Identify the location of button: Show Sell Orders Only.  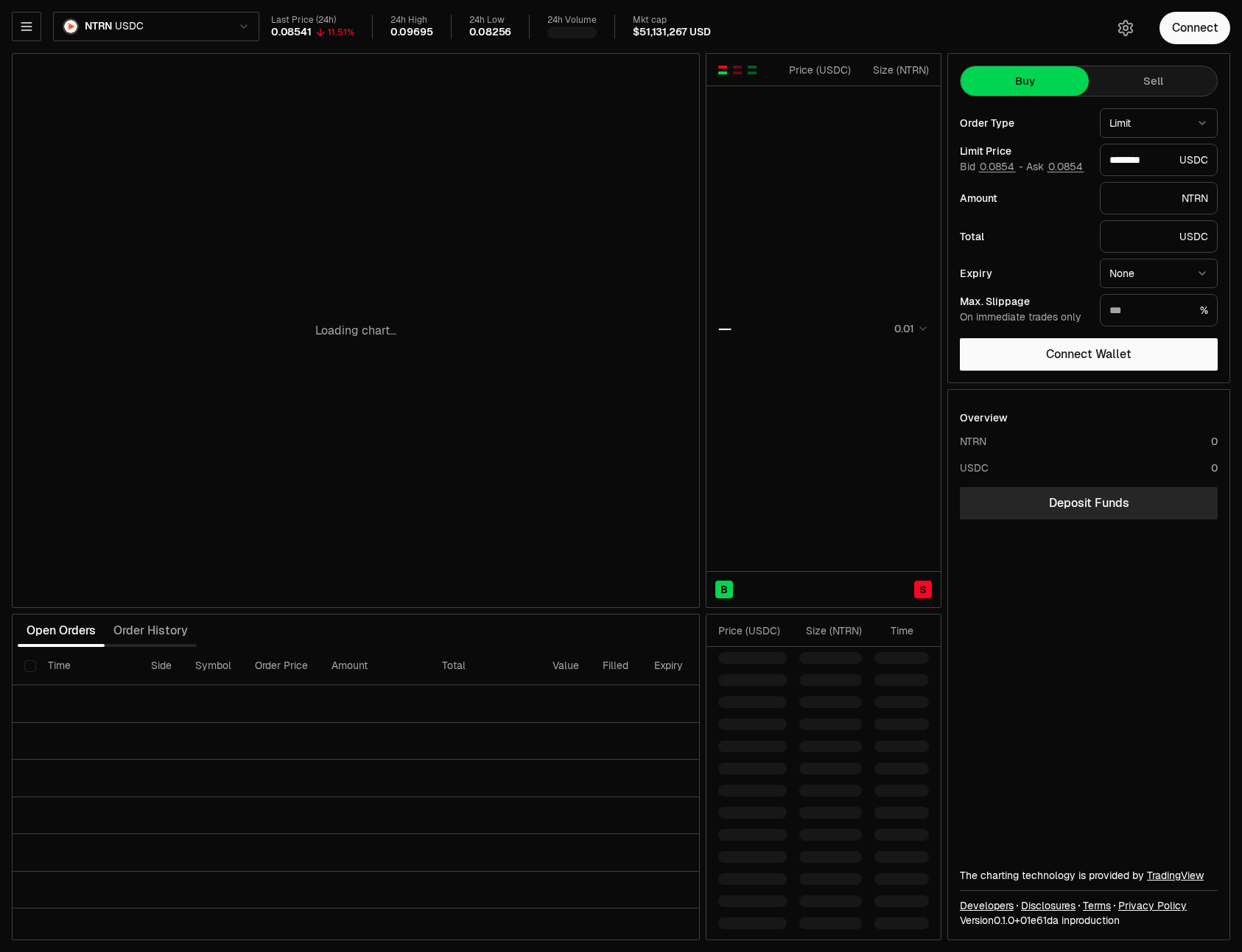
(737, 70).